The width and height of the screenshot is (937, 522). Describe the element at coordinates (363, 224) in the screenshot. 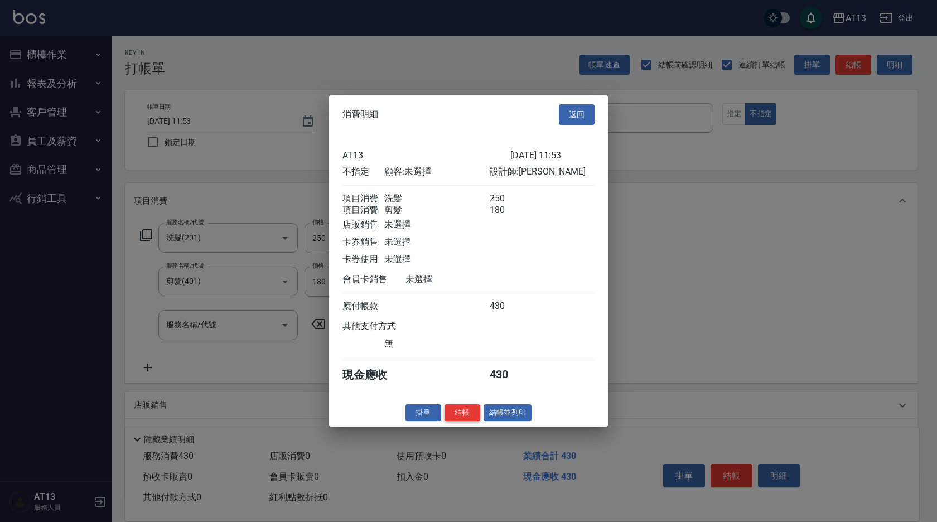

I see `div: 店販銷售` at that location.